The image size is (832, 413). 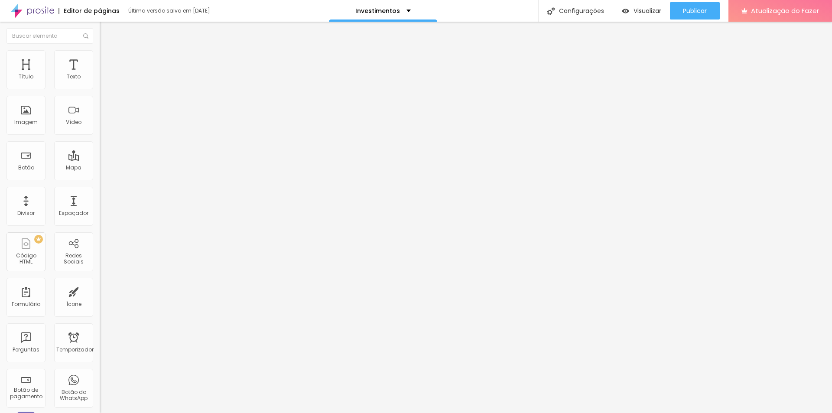 What do you see at coordinates (74, 213) in the screenshot?
I see `font: Espaçador` at bounding box center [74, 213].